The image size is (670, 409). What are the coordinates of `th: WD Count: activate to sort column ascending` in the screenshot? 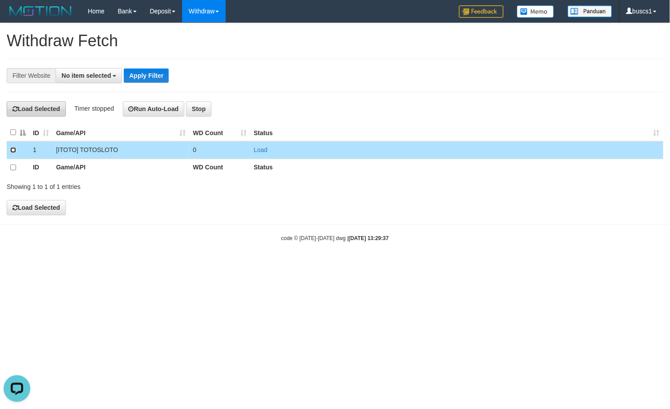 It's located at (219, 133).